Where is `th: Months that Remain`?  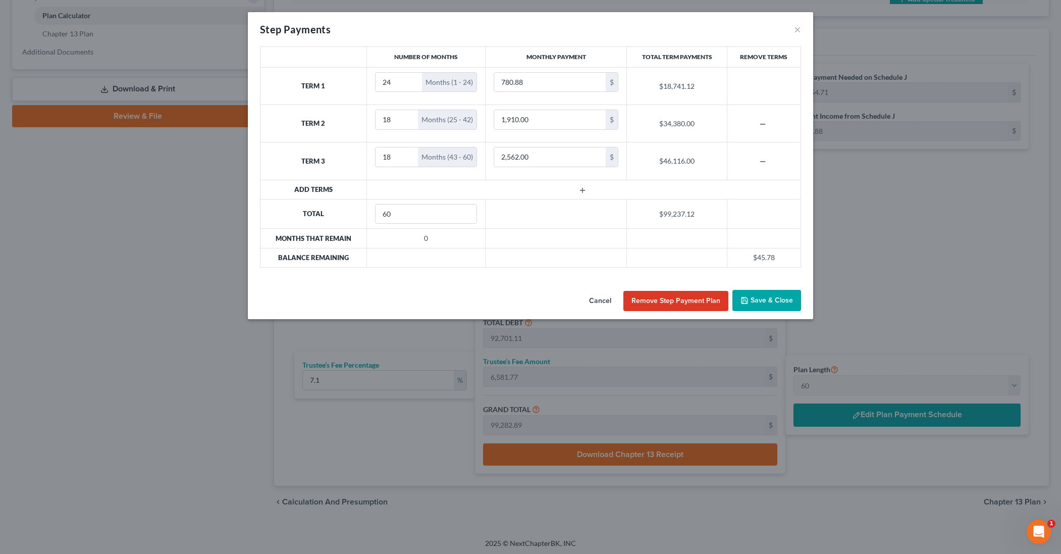 th: Months that Remain is located at coordinates (314, 238).